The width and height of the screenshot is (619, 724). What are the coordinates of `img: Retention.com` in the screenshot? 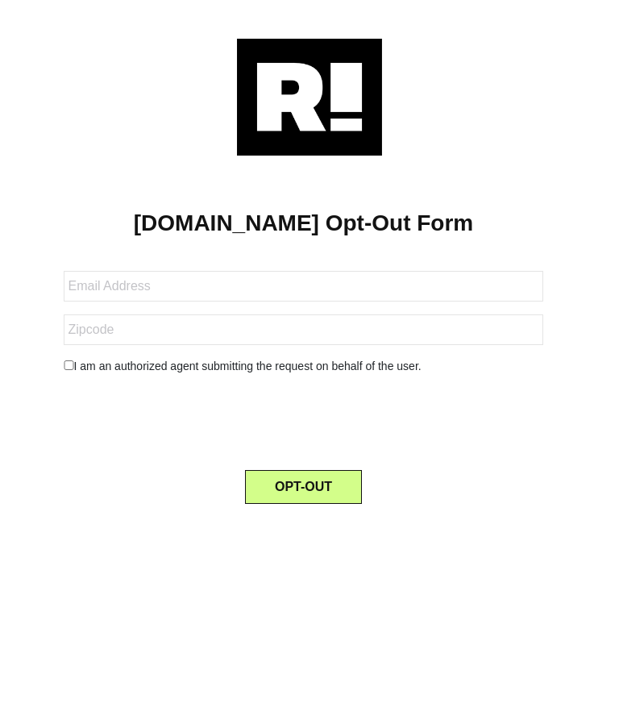 It's located at (309, 97).